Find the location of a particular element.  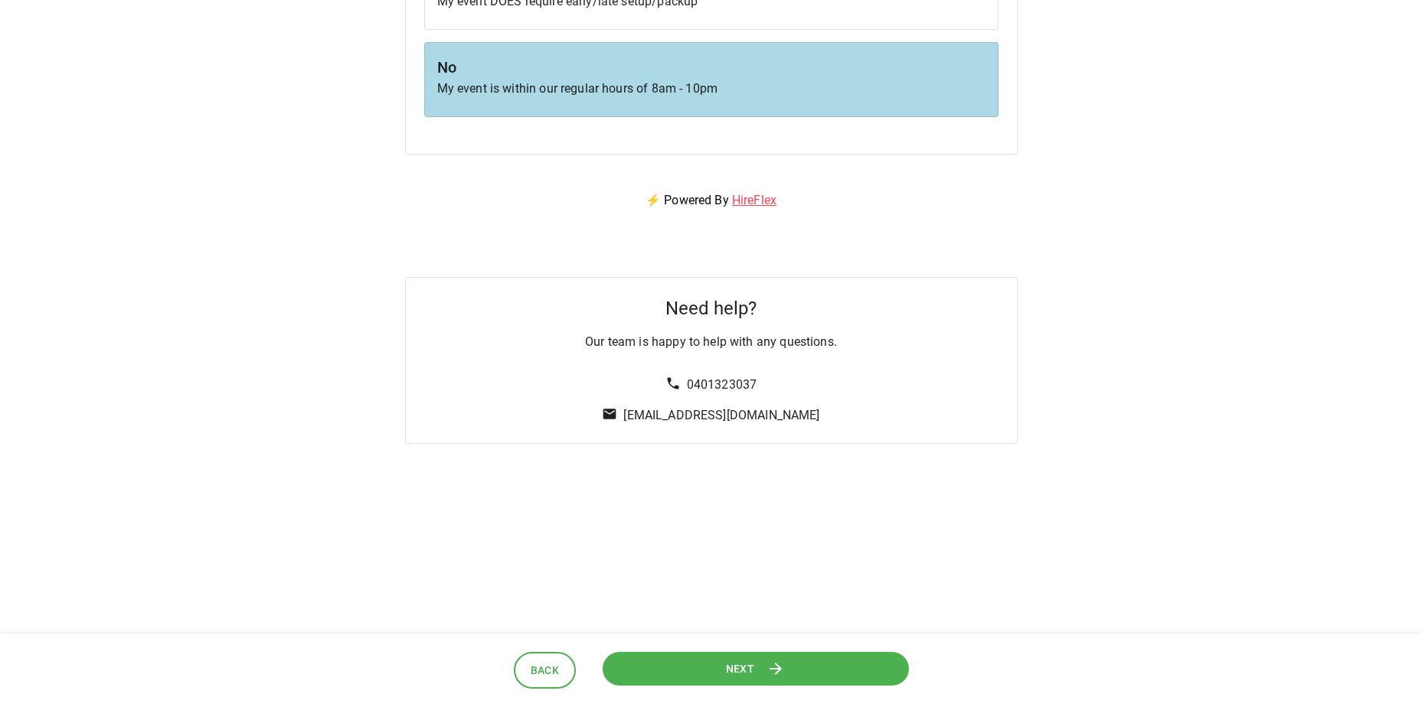

p: My event is within our regular hours of 8am - 10pm is located at coordinates (711, 89).